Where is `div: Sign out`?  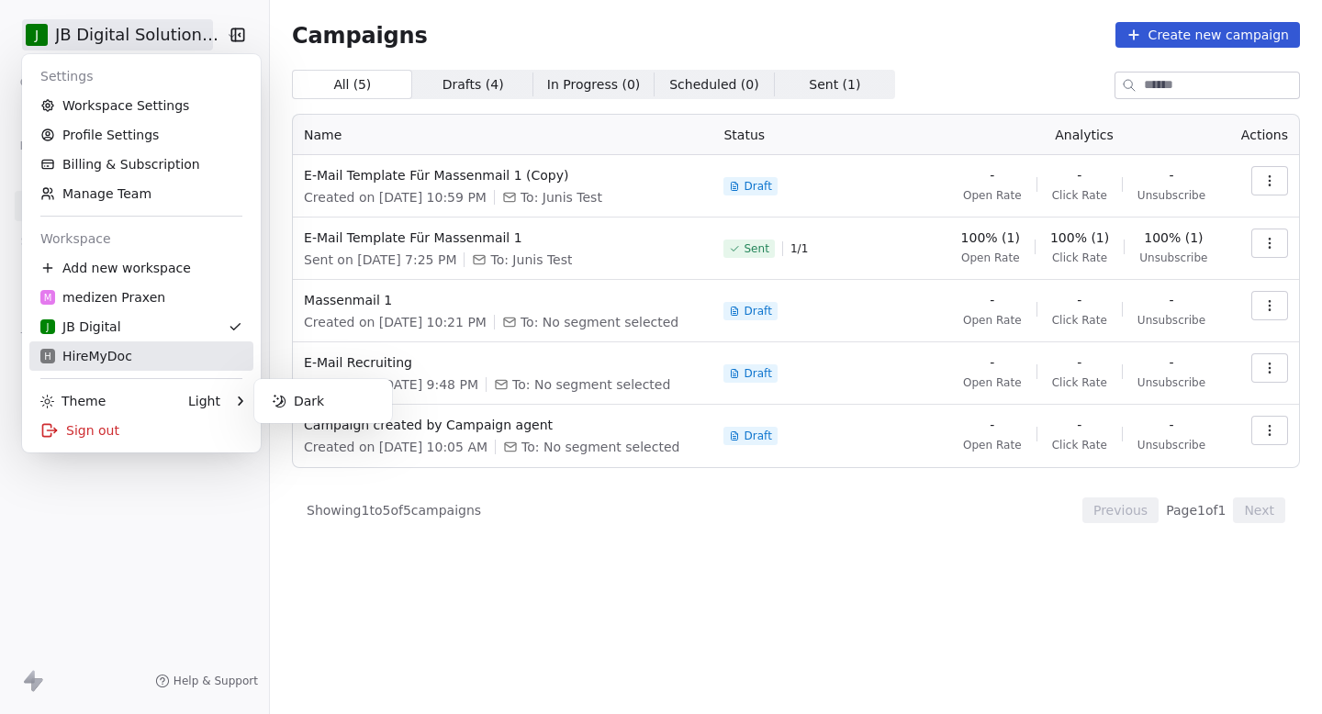 div: Sign out is located at coordinates (141, 431).